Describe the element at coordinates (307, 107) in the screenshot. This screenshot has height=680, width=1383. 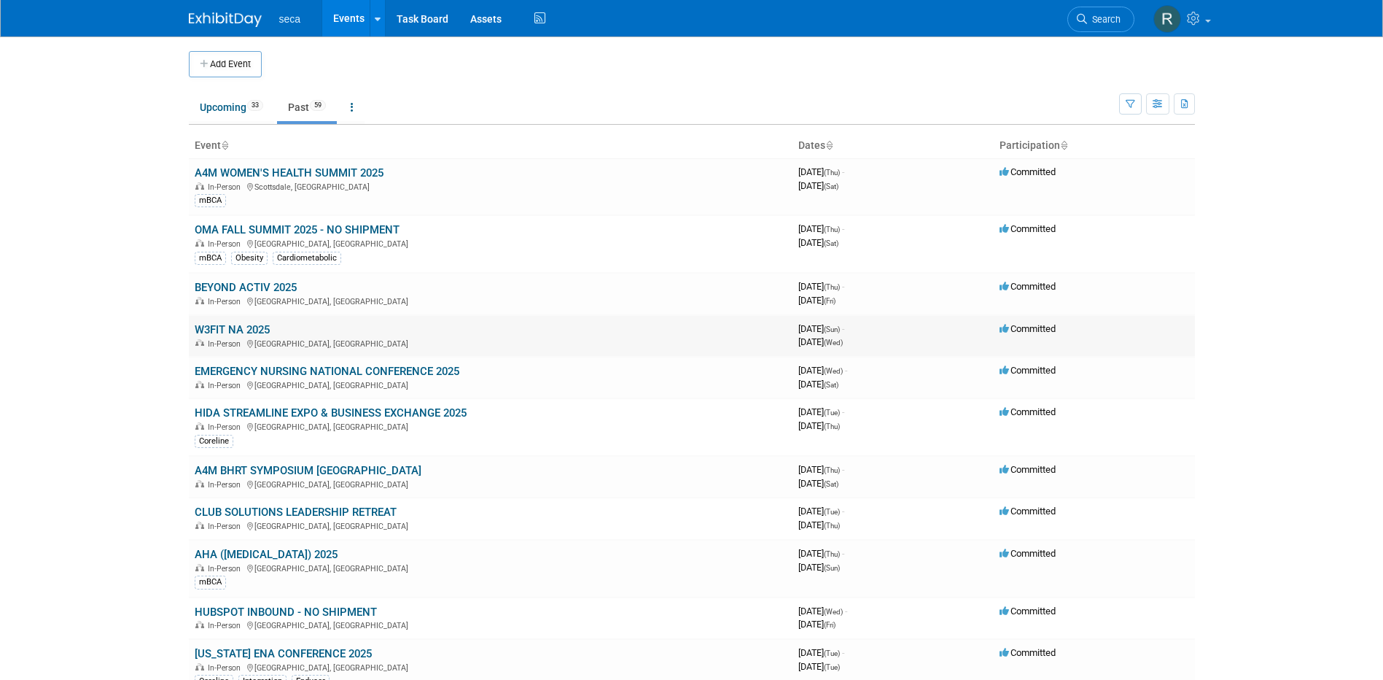
I see `a: Past59` at that location.